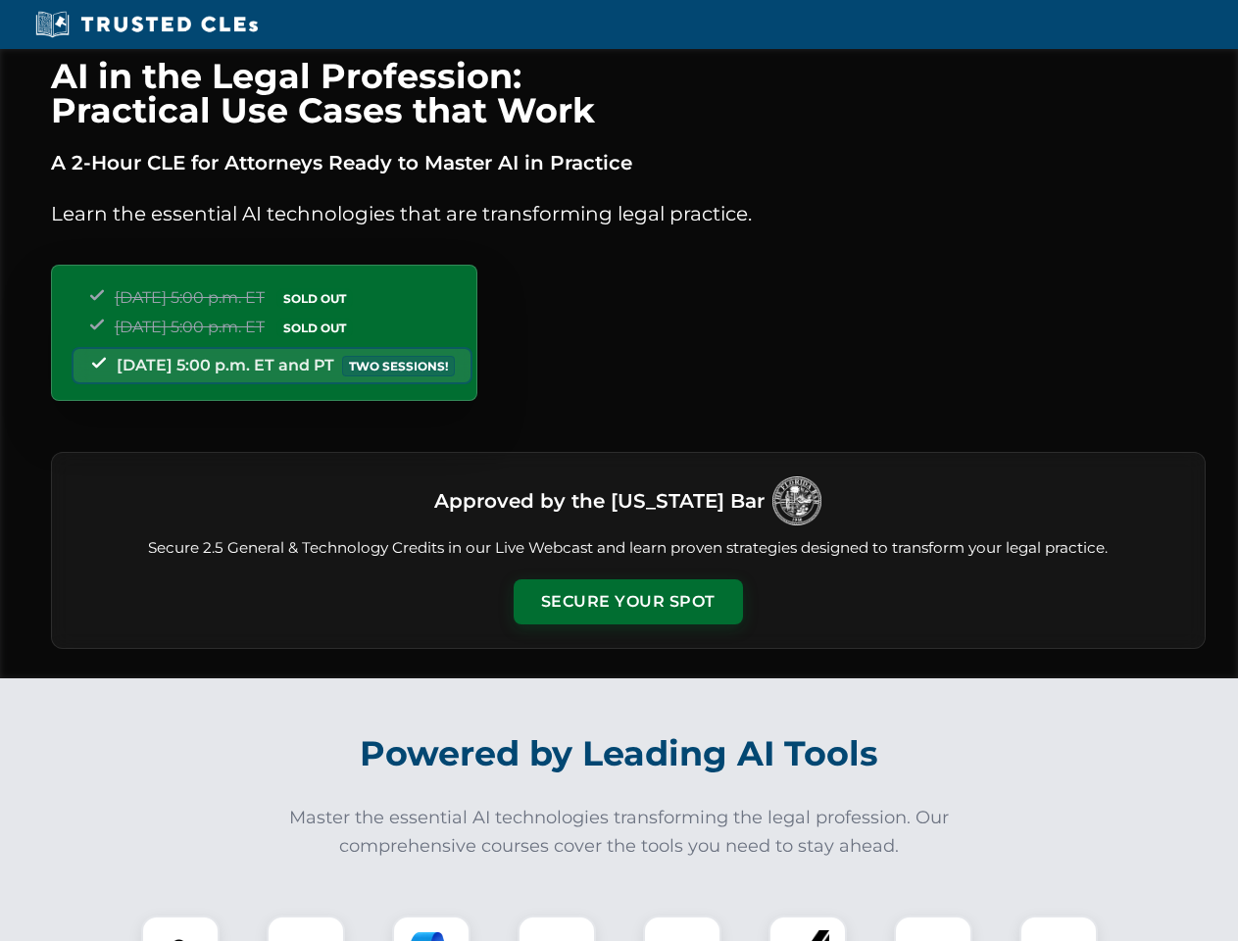 This screenshot has width=1238, height=941. Describe the element at coordinates (619, 754) in the screenshot. I see `h2: Powered by Leading AI Tools` at that location.